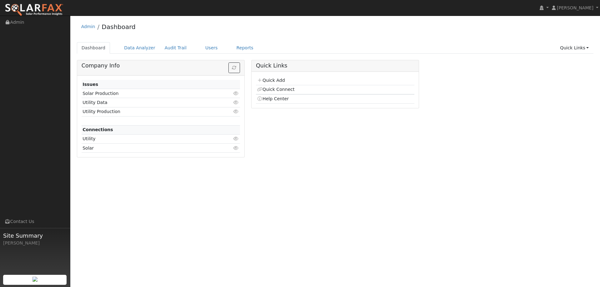 This screenshot has height=287, width=600. Describe the element at coordinates (335, 66) in the screenshot. I see `h5: Quick Links` at that location.